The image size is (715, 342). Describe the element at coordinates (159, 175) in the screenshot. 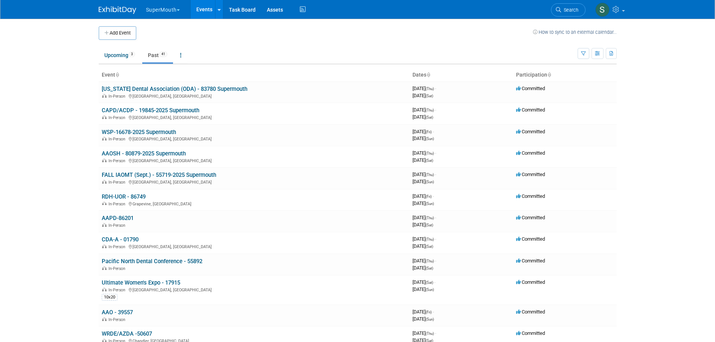

I see `a: FALL IAOMT (Sept.) - 55719-2025 Supermouth` at that location.